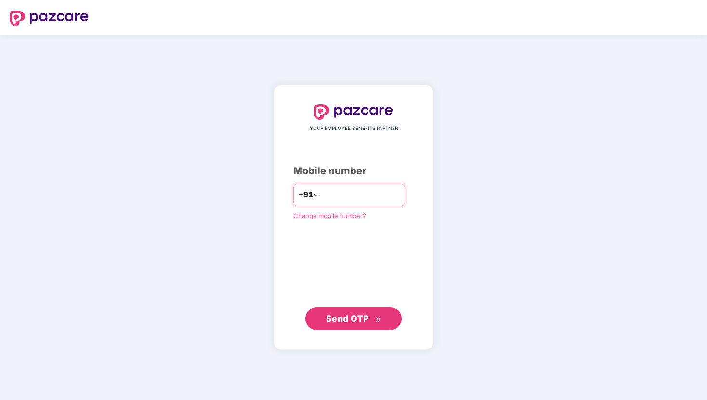  What do you see at coordinates (353, 171) in the screenshot?
I see `div: Mobile number` at bounding box center [353, 171].